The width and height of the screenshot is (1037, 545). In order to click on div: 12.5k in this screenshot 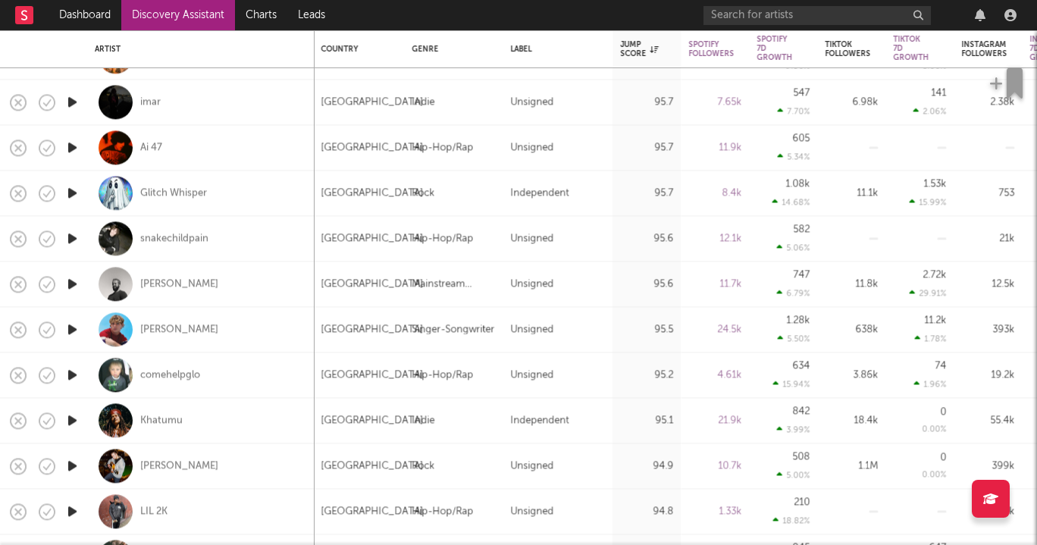, I will do `click(987, 284)`.